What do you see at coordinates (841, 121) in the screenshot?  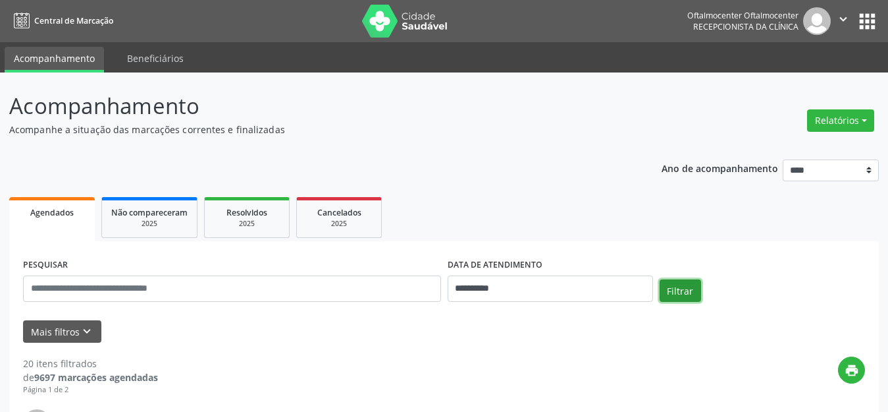 I see `button: Relatórios` at bounding box center [841, 121].